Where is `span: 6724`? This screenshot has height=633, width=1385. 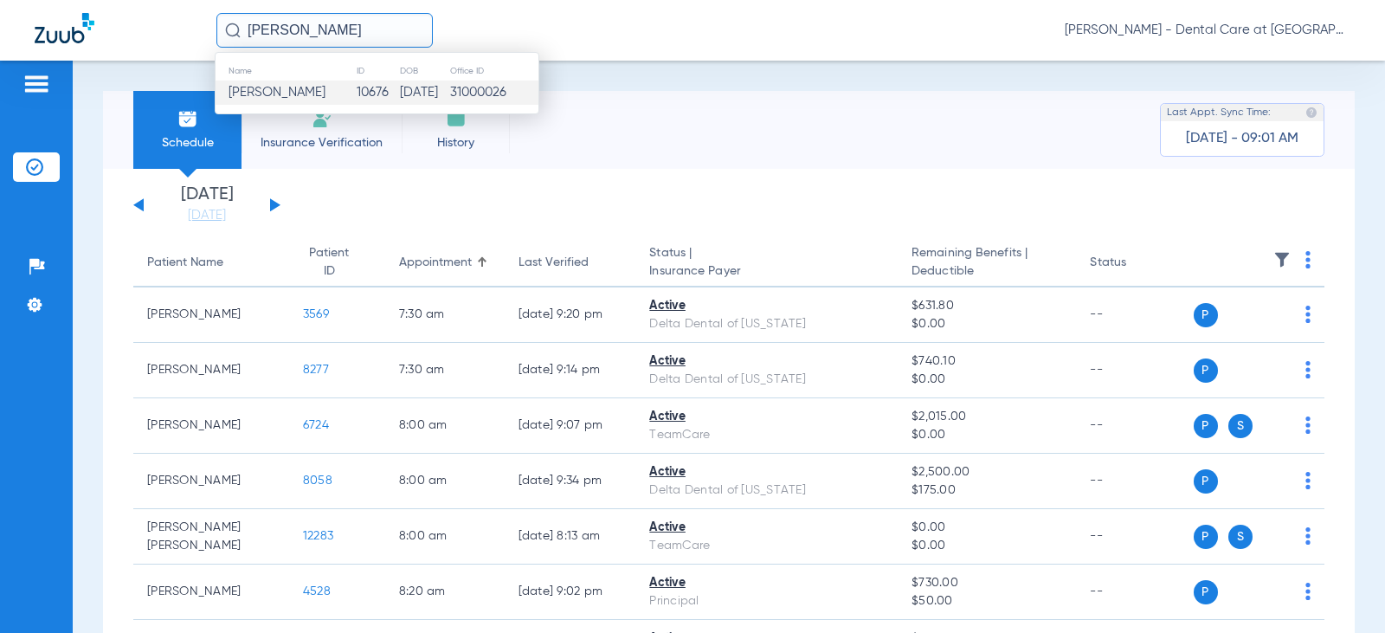 span: 6724 is located at coordinates (316, 425).